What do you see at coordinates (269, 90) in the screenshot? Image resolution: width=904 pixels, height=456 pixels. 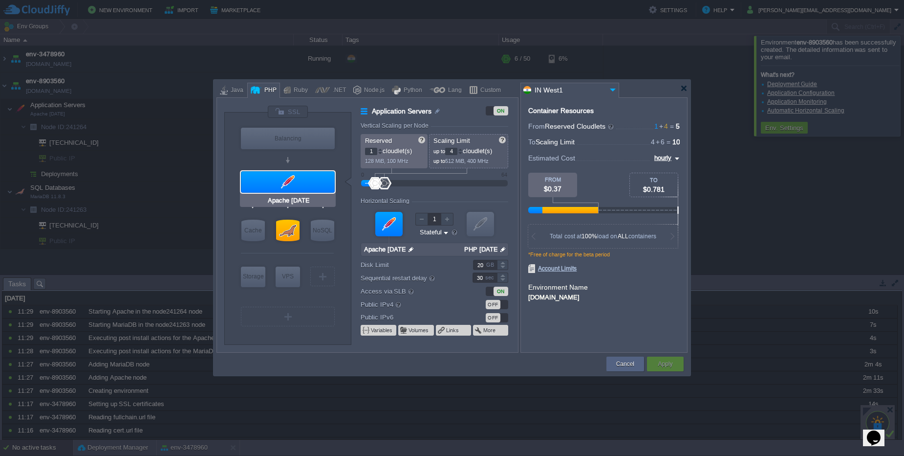 I see `div: PHP` at bounding box center [269, 90].